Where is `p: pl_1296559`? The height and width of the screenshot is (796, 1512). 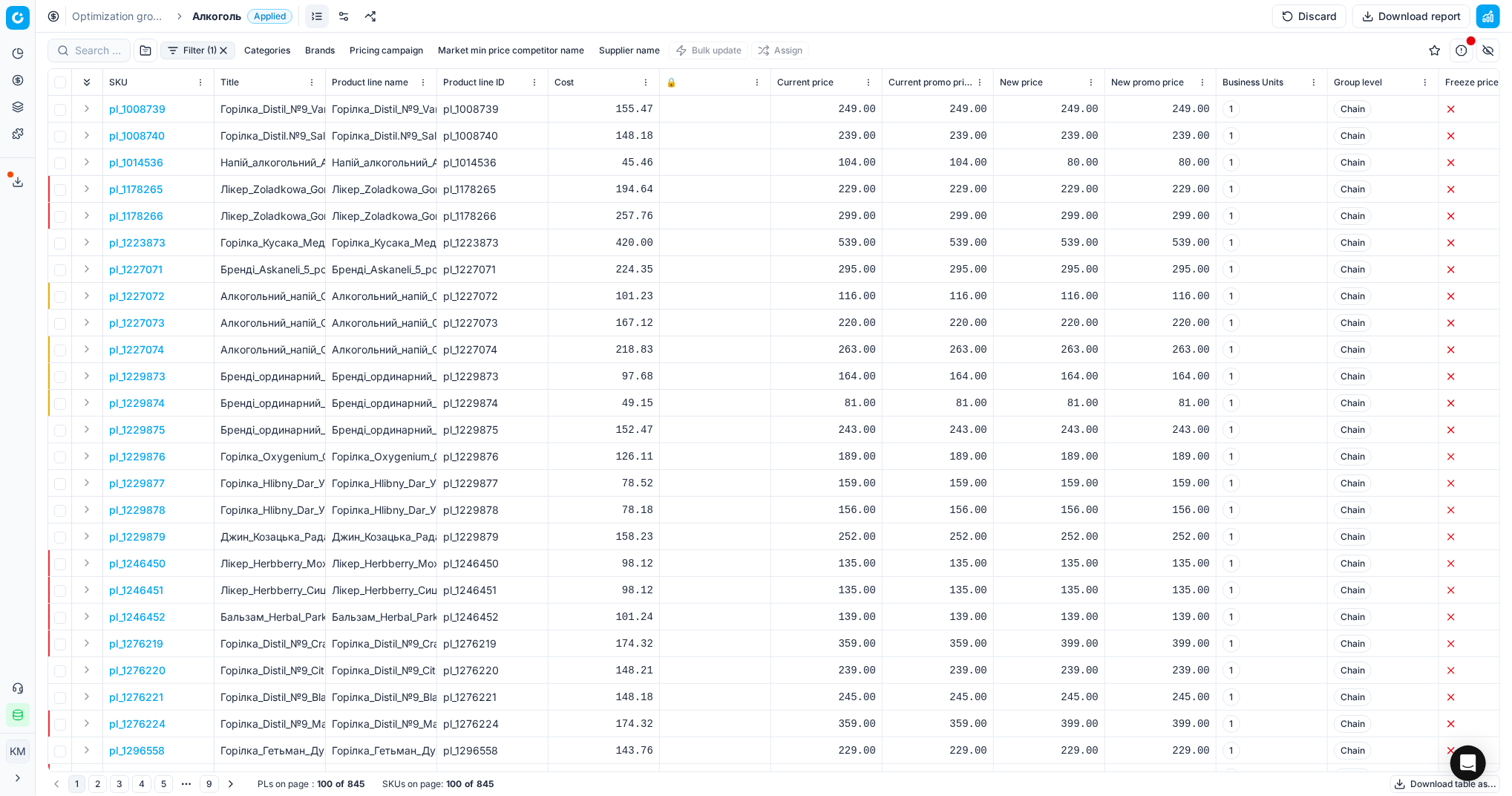
p: pl_1296559 is located at coordinates (137, 777).